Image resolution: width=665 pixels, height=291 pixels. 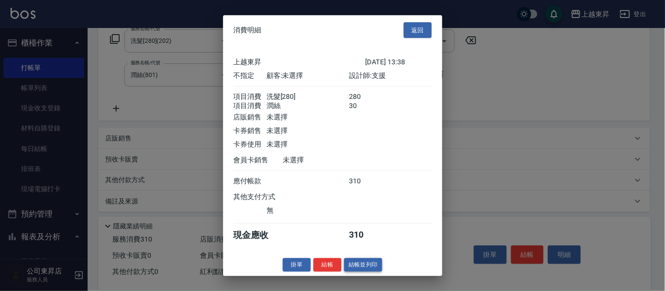 What do you see at coordinates (297, 265) in the screenshot?
I see `button: 掛單` at bounding box center [297, 265].